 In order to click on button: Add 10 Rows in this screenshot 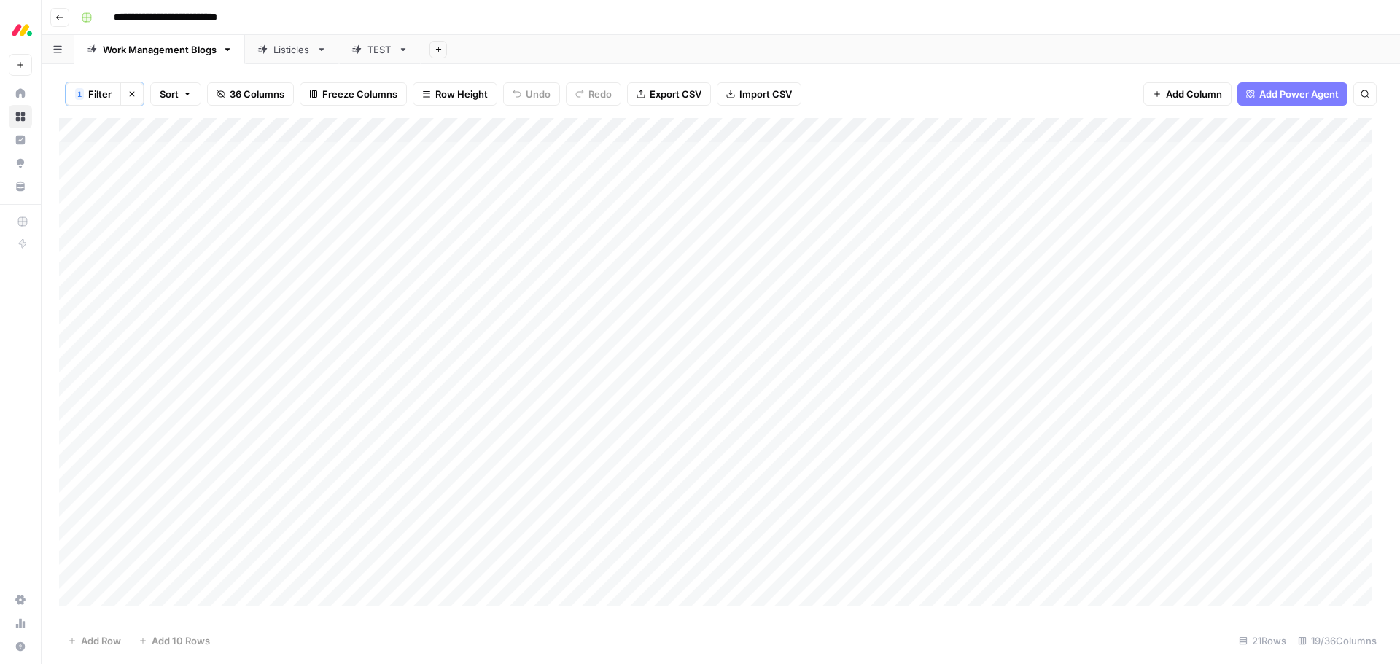, I will do `click(174, 641)`.